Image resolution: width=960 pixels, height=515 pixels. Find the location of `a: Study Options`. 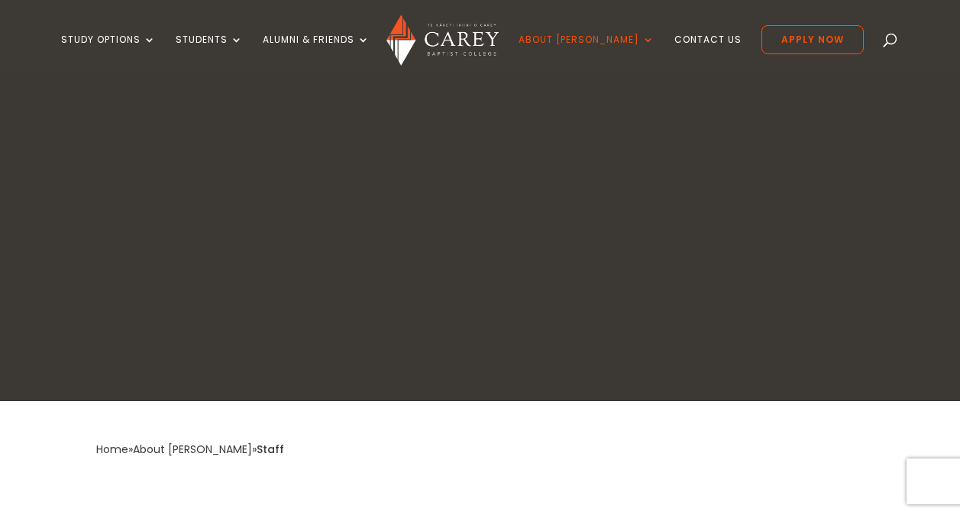

a: Study Options is located at coordinates (108, 52).